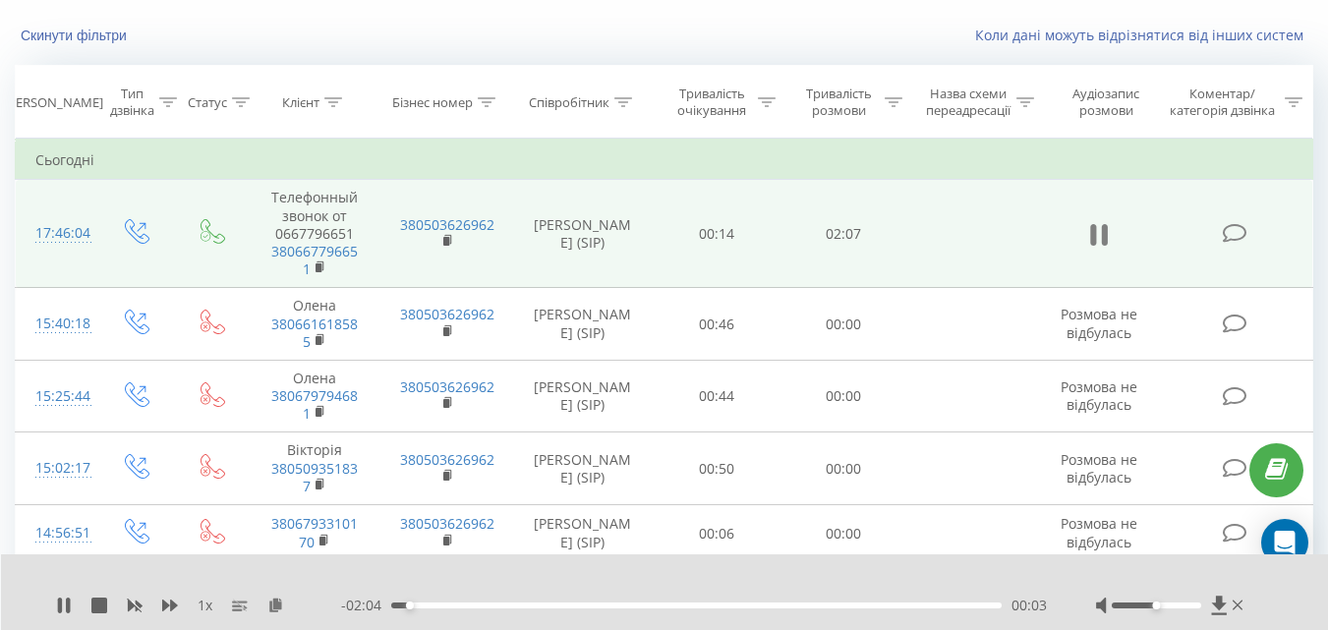  Describe the element at coordinates (207, 102) in the screenshot. I see `div: Статус` at that location.